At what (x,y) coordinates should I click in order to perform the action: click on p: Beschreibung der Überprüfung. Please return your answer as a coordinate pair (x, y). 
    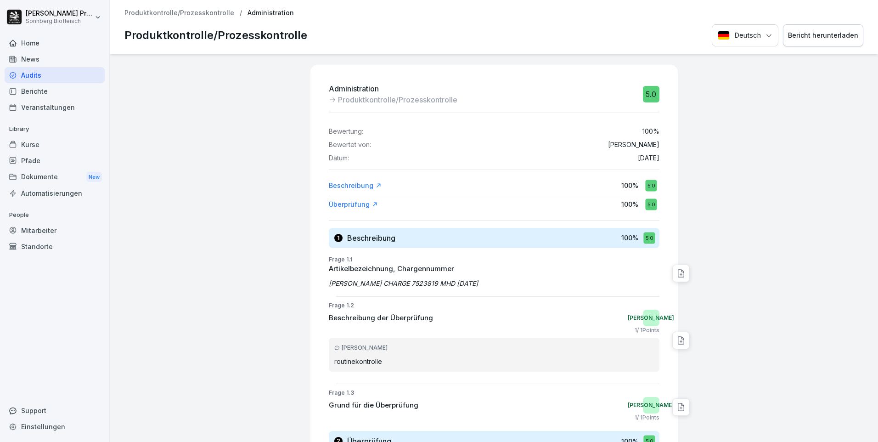
    Looking at the image, I should click on (380, 318).